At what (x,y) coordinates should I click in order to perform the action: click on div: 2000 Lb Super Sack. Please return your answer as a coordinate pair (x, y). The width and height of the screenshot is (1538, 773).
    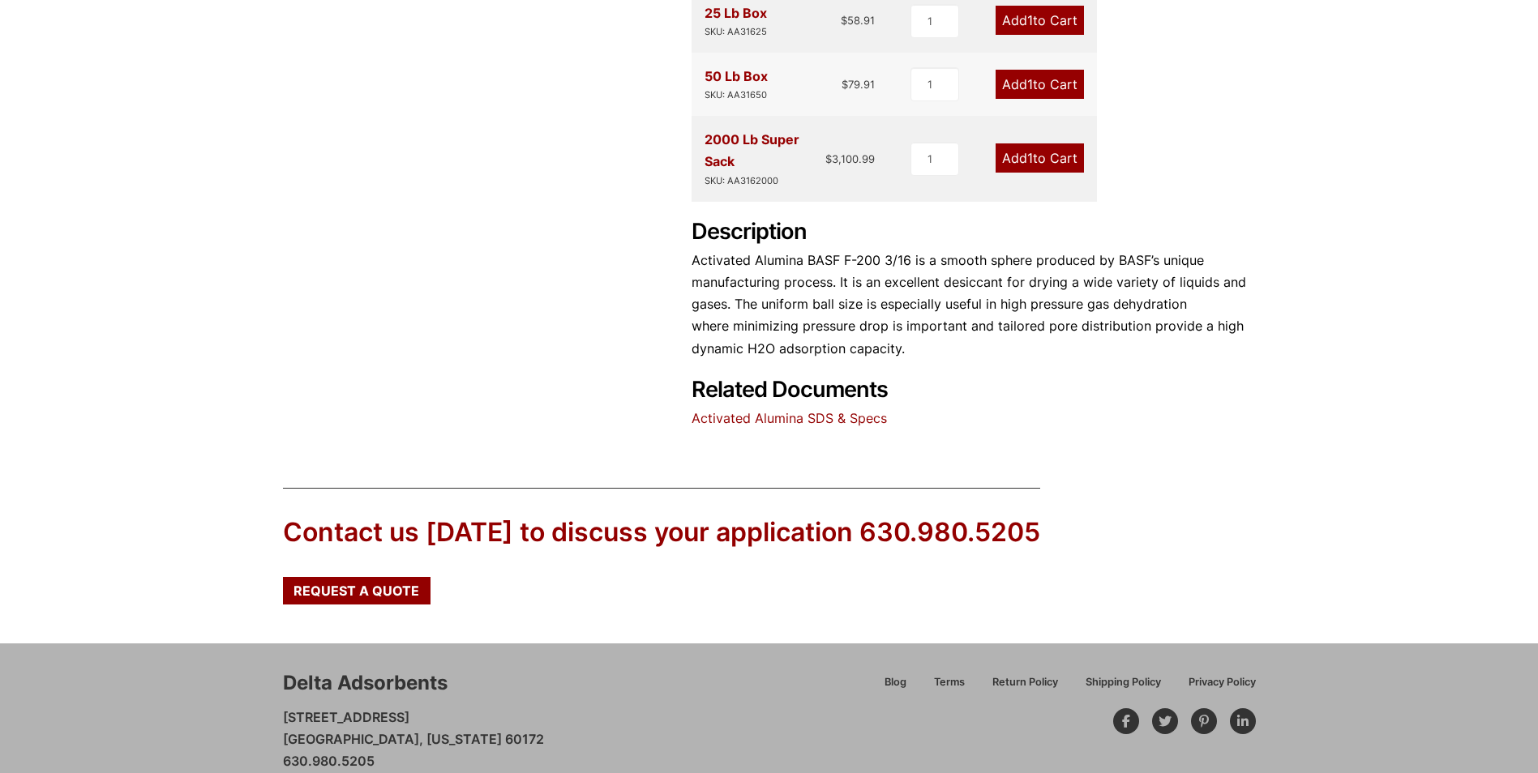
    Looking at the image, I should click on (765, 158).